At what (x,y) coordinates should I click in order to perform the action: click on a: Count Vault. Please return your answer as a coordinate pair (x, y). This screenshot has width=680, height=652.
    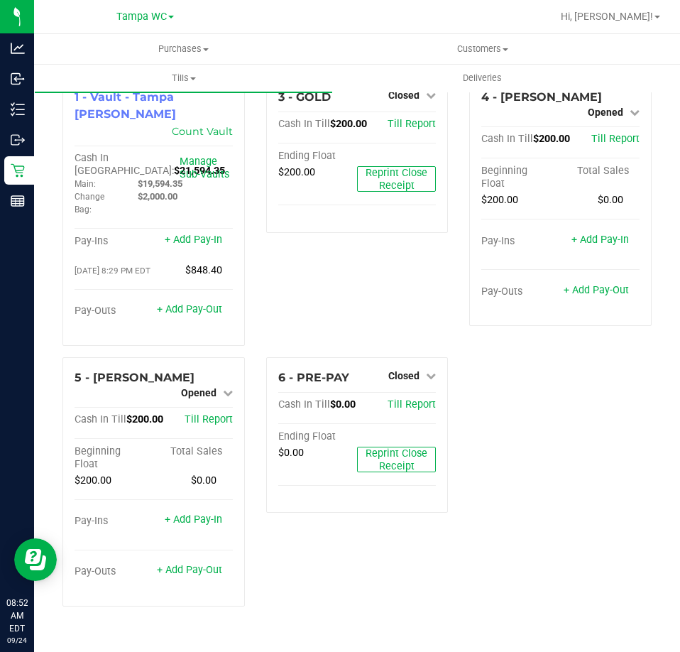
    Looking at the image, I should click on (202, 131).